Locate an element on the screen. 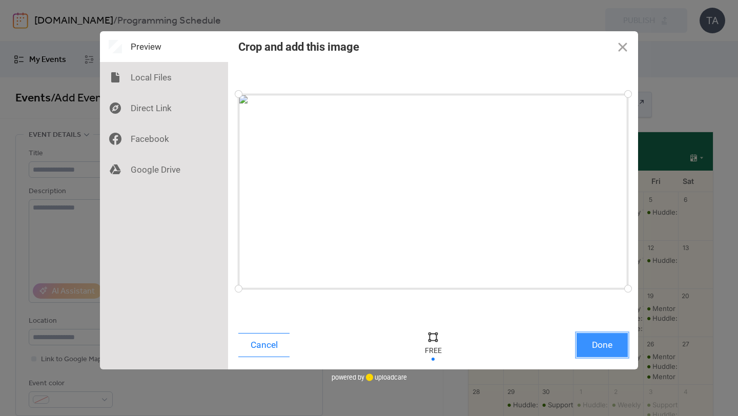 This screenshot has width=738, height=416. button: Done is located at coordinates (602, 345).